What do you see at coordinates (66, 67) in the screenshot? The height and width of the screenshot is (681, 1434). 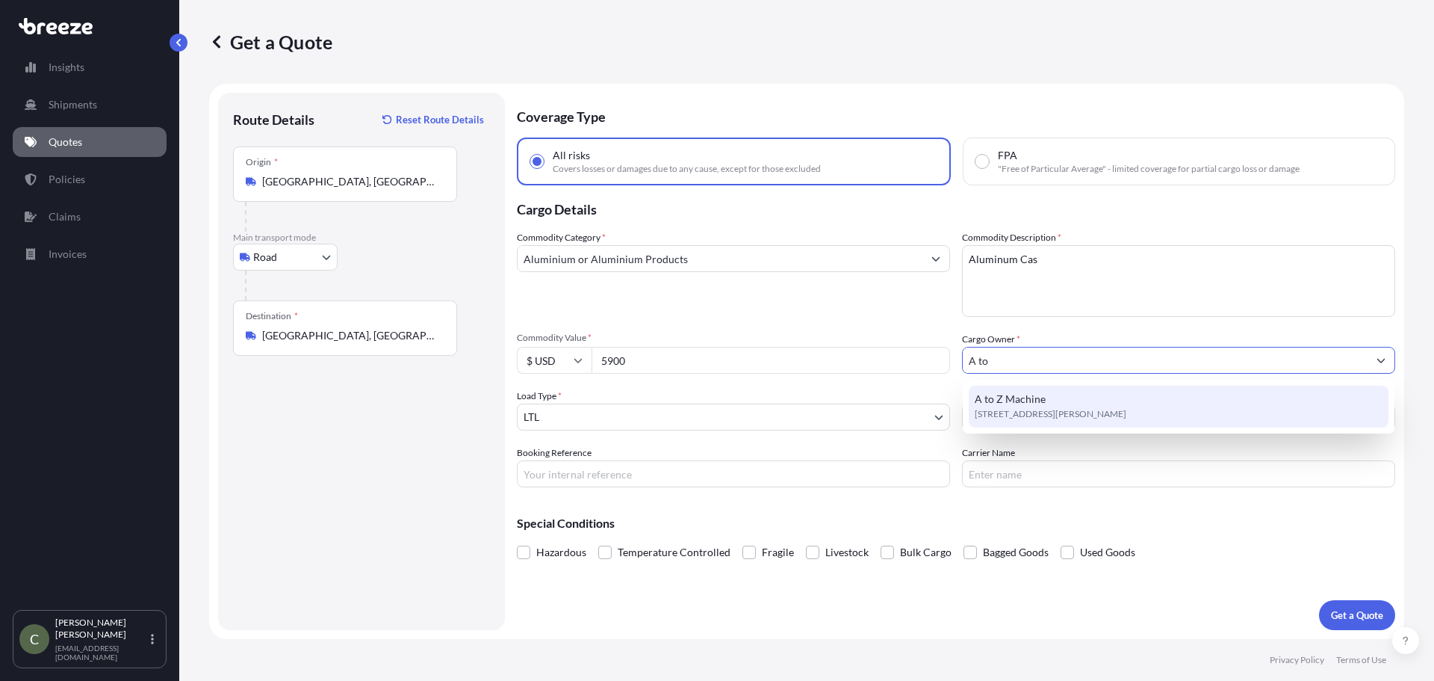 I see `p: Insights` at bounding box center [66, 67].